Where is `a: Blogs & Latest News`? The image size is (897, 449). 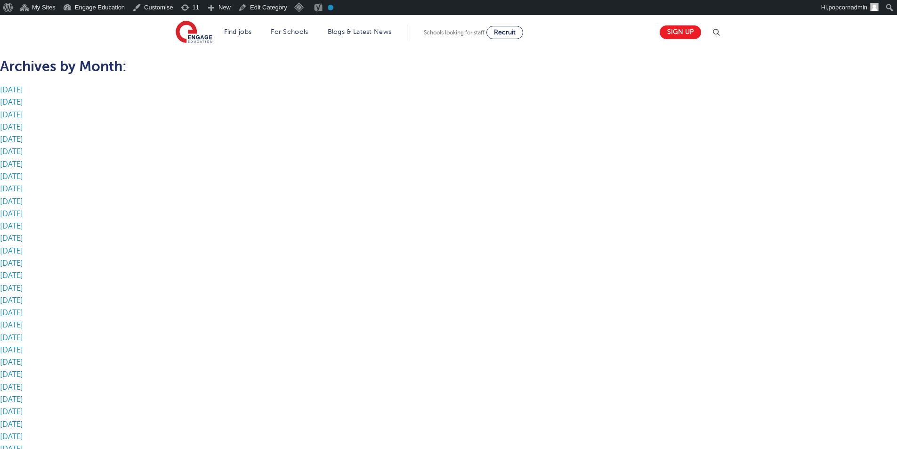 a: Blogs & Latest News is located at coordinates (360, 32).